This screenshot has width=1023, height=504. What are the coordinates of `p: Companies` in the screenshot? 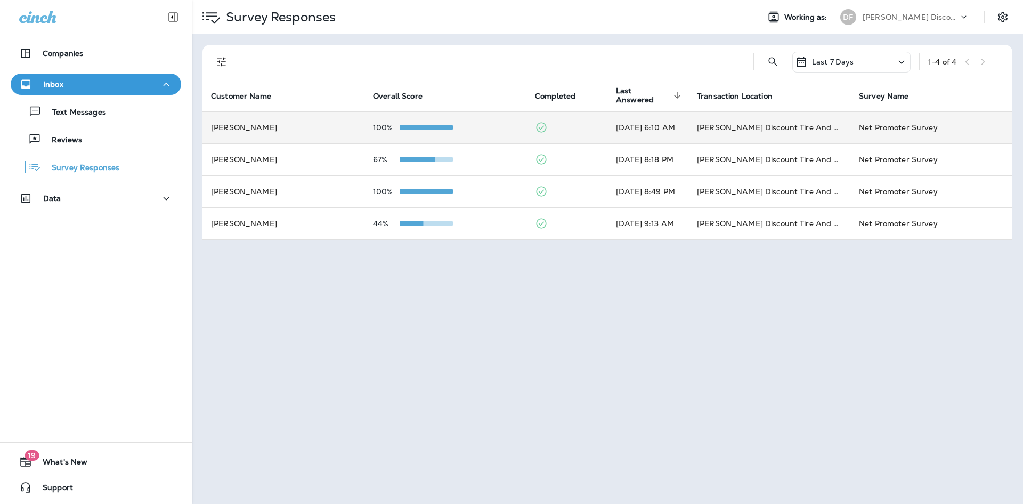 It's located at (63, 53).